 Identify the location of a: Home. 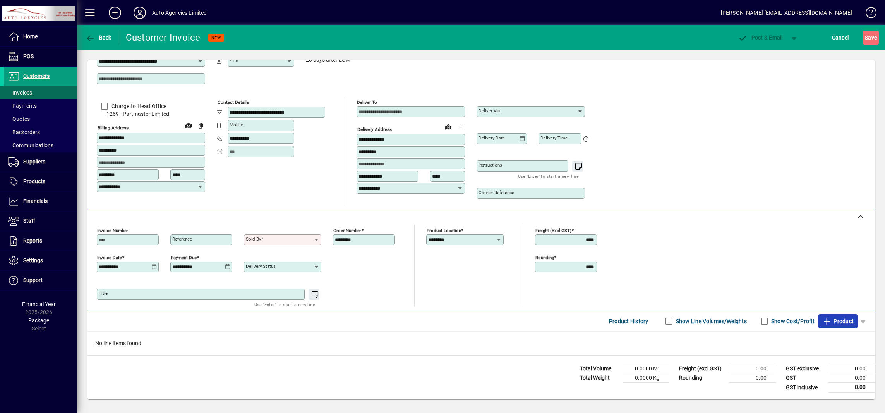
(41, 37).